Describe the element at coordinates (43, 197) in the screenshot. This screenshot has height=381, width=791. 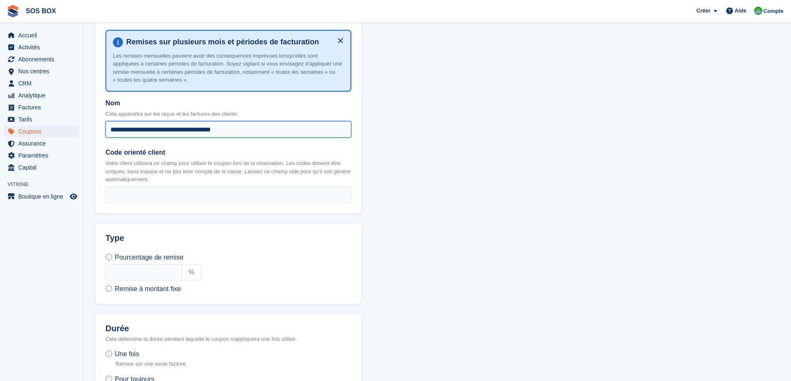
I see `span: Boutique en ligne` at that location.